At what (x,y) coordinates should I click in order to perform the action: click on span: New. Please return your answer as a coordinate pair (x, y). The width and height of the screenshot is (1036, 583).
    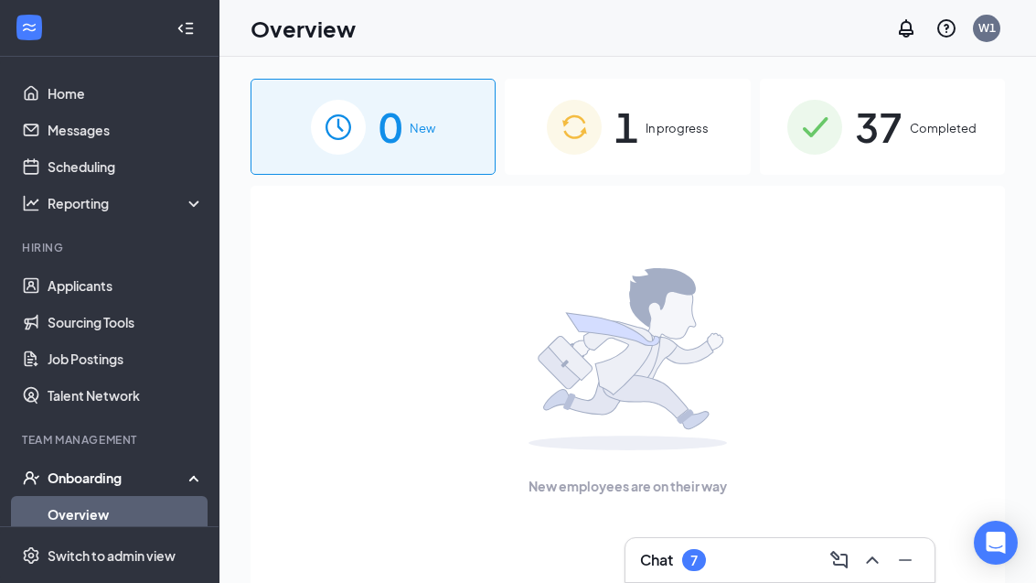
    Looking at the image, I should click on (423, 128).